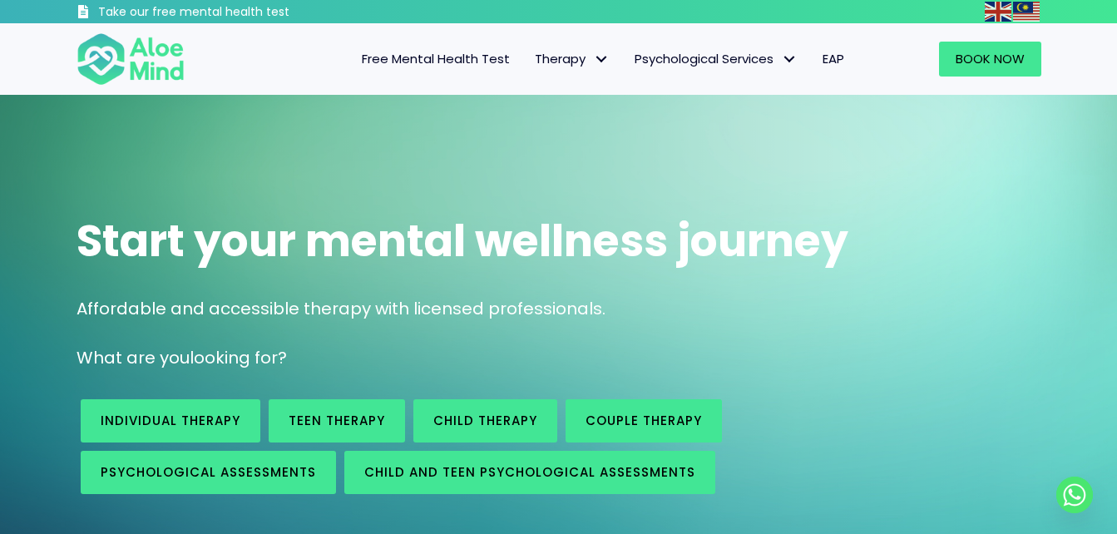 The height and width of the screenshot is (534, 1117). I want to click on span: EAP, so click(833, 58).